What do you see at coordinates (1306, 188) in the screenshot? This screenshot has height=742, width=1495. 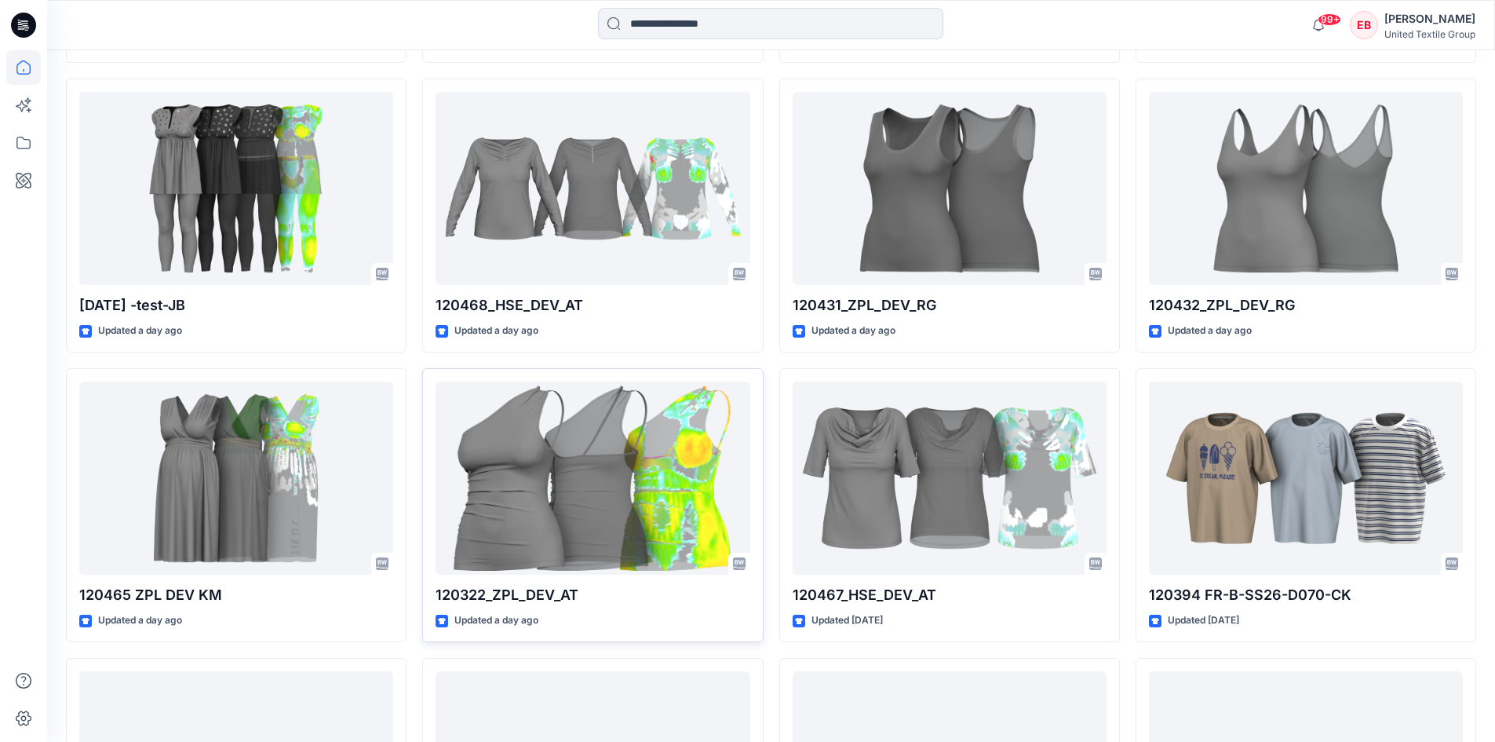 I see `a: 120432_ZPL_DEV_RG` at bounding box center [1306, 188].